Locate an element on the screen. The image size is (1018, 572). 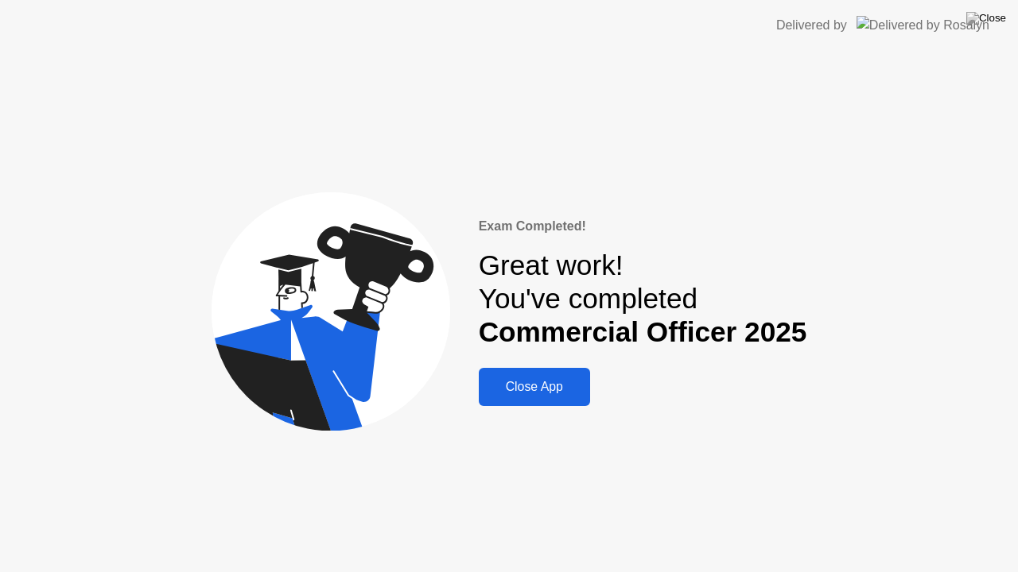
button: Close App is located at coordinates (534, 387).